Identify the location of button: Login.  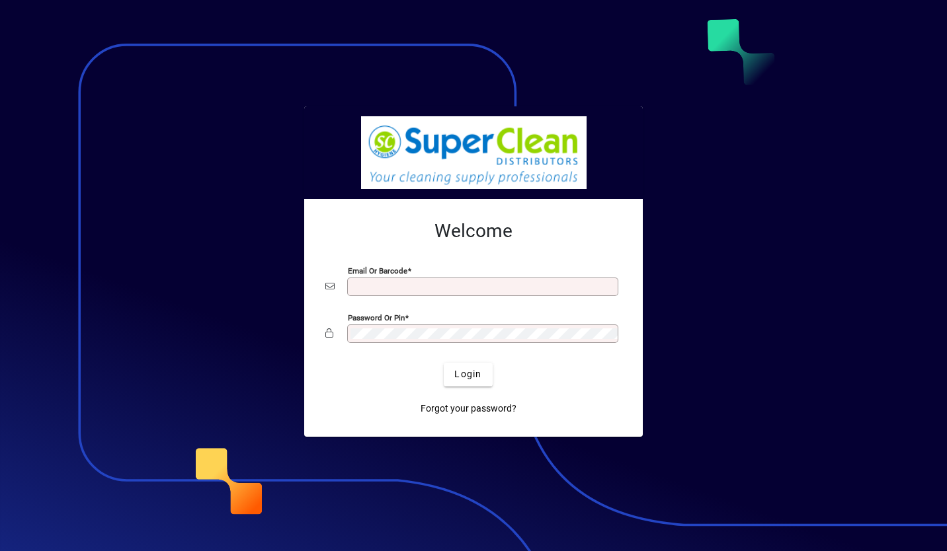
(467, 375).